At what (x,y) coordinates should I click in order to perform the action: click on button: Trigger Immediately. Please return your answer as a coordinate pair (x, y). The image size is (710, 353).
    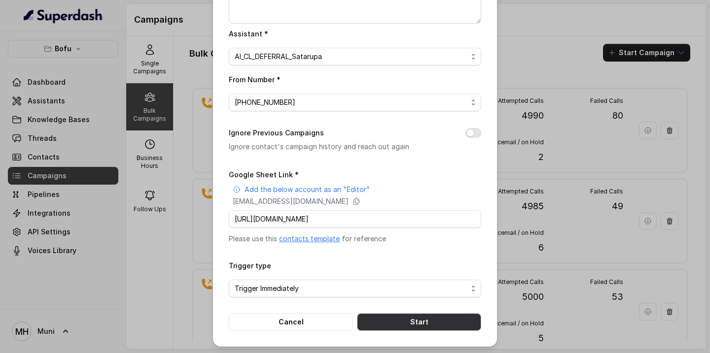
    Looking at the image, I should click on (355, 289).